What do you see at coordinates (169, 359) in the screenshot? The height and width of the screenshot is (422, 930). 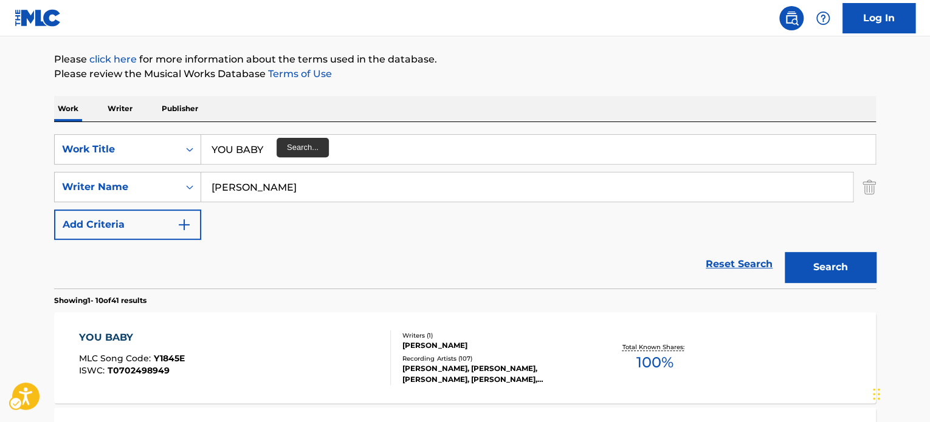 I see `span: Y1845E` at bounding box center [169, 359].